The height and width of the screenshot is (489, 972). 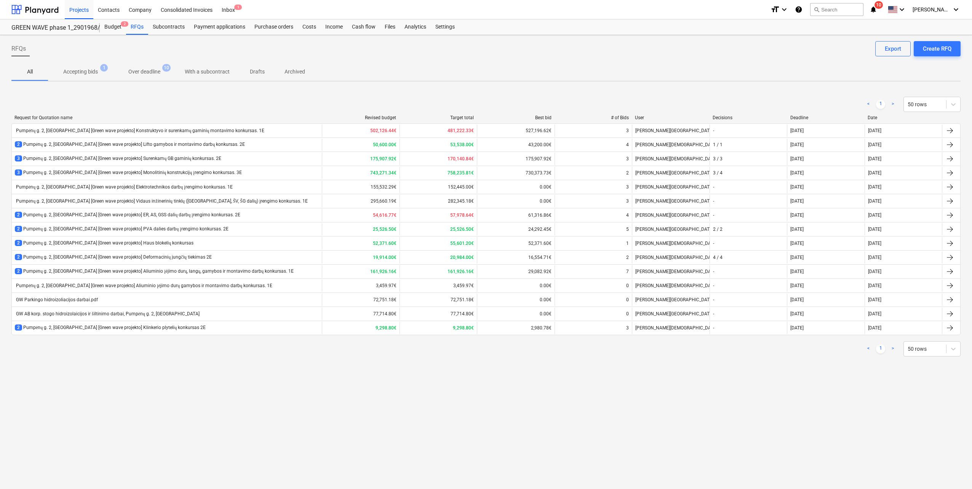 What do you see at coordinates (18, 158) in the screenshot?
I see `span: 3` at bounding box center [18, 158].